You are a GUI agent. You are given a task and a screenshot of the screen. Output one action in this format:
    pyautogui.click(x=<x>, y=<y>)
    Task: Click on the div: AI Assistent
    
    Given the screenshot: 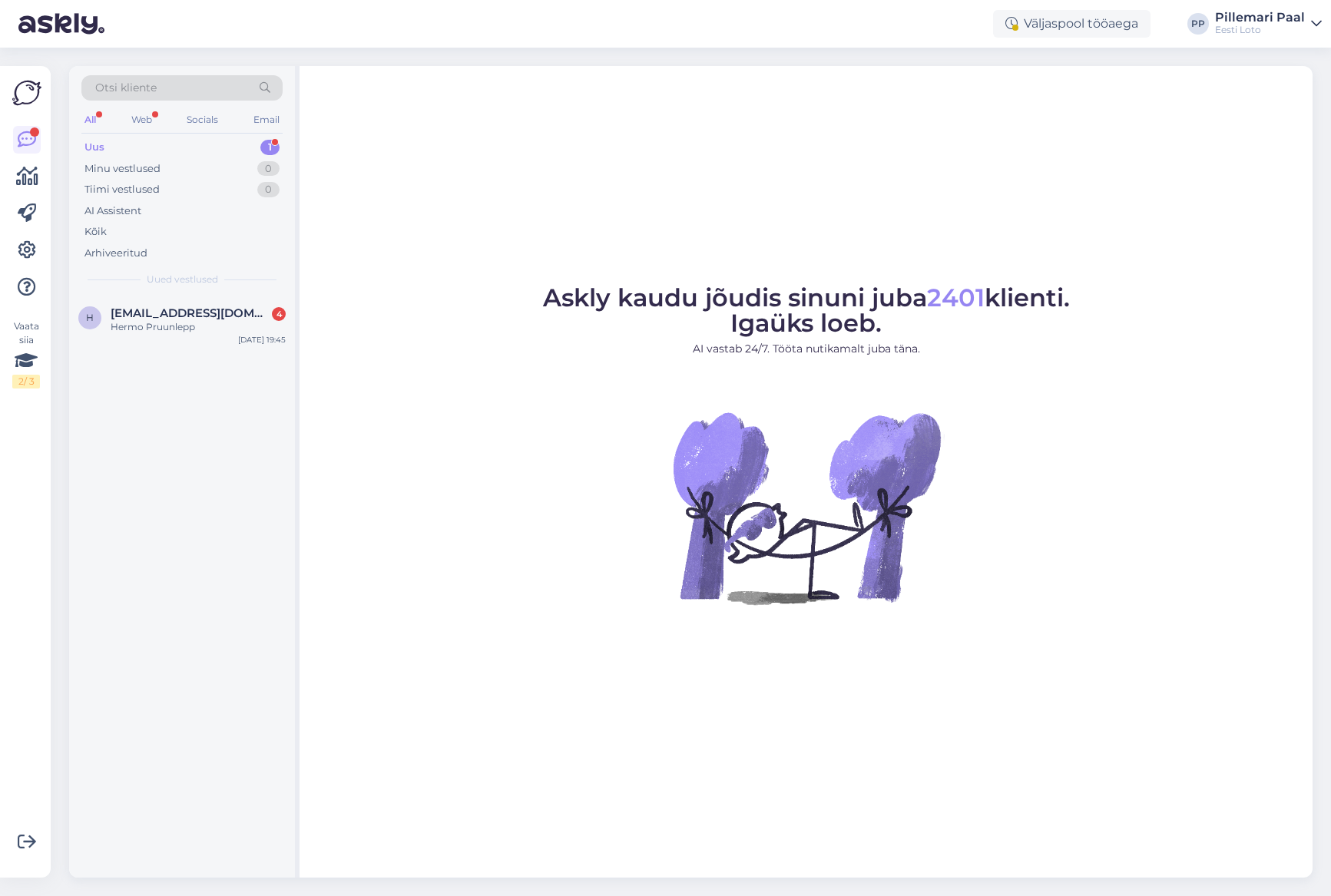 What is the action you would take?
    pyautogui.click(x=113, y=211)
    